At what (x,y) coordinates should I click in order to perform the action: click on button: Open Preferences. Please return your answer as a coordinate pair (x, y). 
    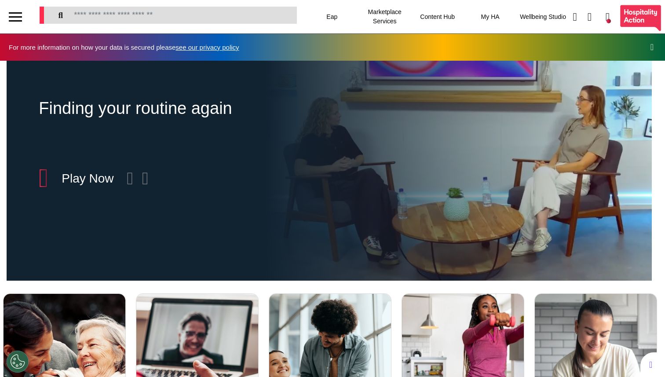
    Looking at the image, I should click on (18, 361).